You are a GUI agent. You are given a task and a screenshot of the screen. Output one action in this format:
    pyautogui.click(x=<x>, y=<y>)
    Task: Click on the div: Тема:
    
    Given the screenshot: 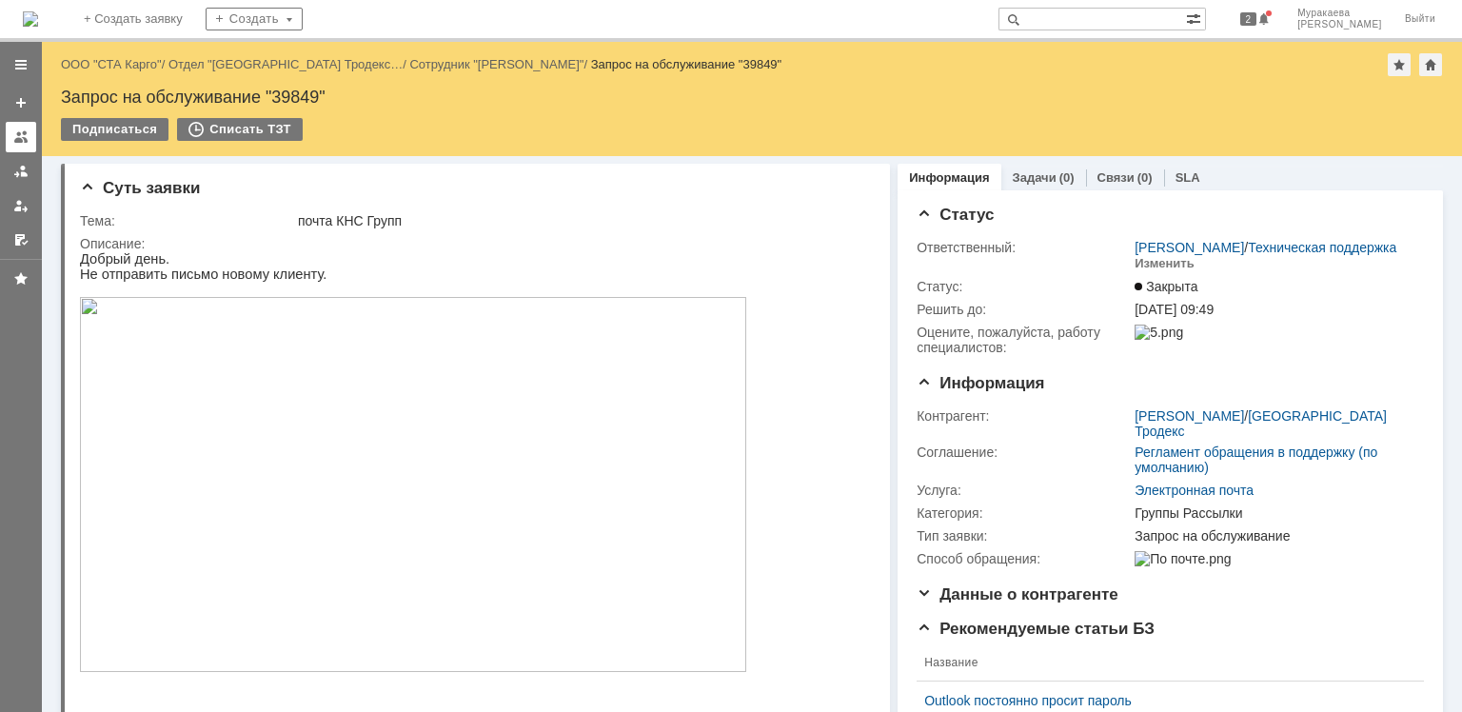 What is the action you would take?
    pyautogui.click(x=187, y=221)
    